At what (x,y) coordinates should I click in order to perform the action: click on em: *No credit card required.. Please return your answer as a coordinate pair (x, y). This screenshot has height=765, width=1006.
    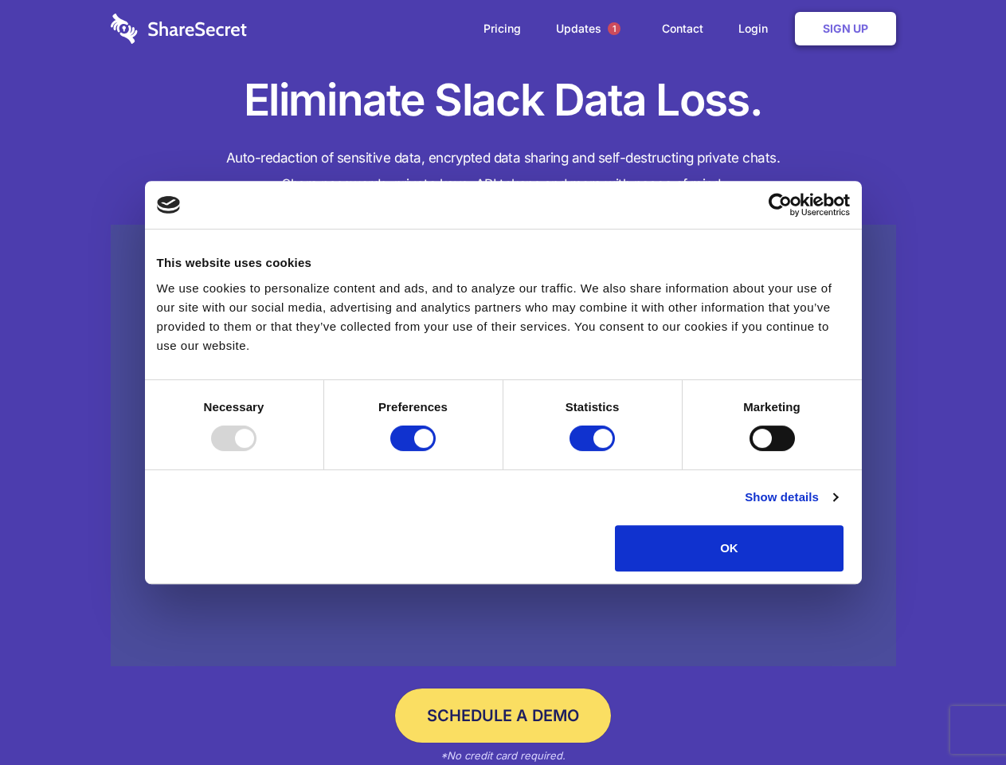
    Looking at the image, I should click on (503, 755).